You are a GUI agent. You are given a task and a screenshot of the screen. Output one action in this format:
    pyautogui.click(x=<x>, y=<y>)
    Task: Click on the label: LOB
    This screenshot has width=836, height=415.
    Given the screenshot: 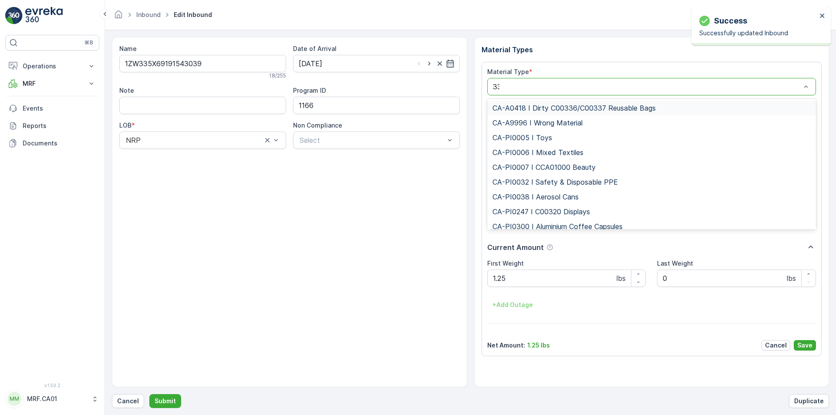 What is the action you would take?
    pyautogui.click(x=125, y=125)
    